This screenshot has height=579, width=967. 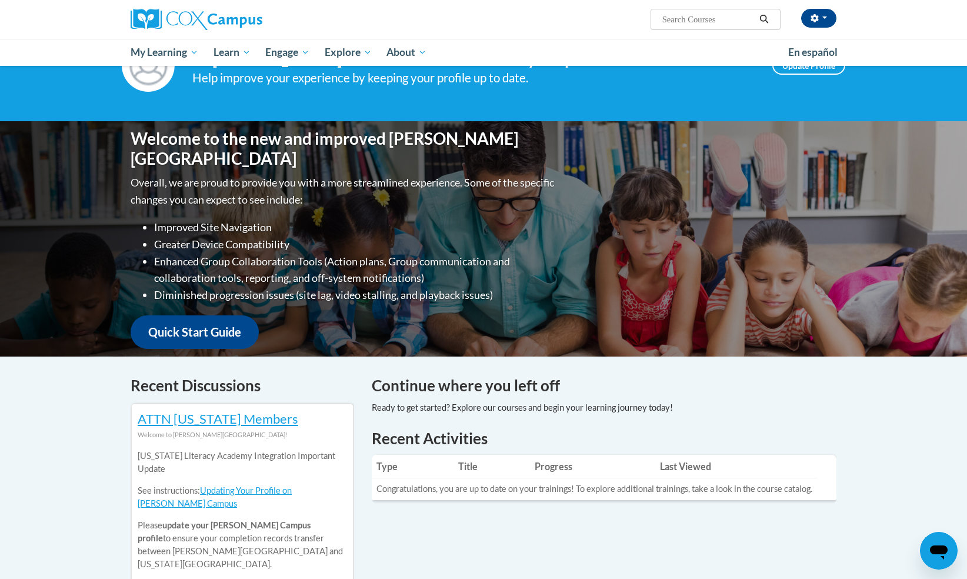 What do you see at coordinates (232, 52) in the screenshot?
I see `span: Learn` at bounding box center [232, 52].